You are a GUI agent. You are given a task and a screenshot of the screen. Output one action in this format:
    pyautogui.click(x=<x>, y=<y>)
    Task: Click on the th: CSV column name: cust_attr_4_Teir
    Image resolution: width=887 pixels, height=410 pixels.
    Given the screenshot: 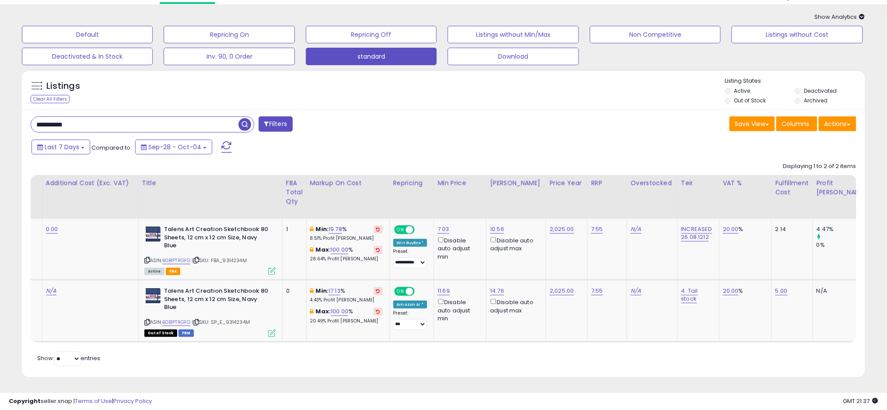 What is the action you would take?
    pyautogui.click(x=698, y=197)
    